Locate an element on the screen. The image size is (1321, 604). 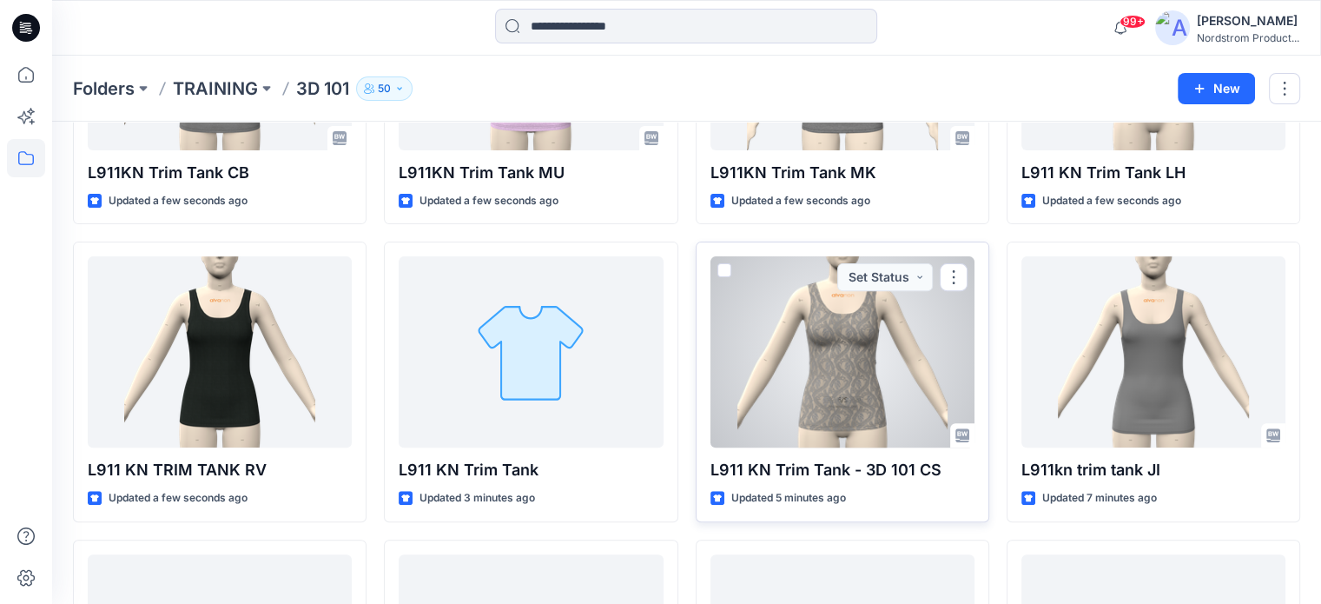
p: L911KN Trim Tank MK is located at coordinates (842, 173).